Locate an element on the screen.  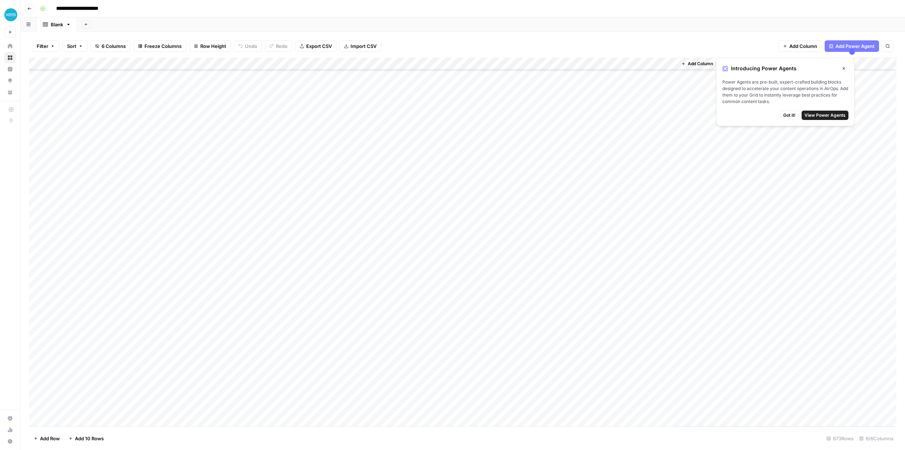
span: Add Power Agent is located at coordinates (855, 46).